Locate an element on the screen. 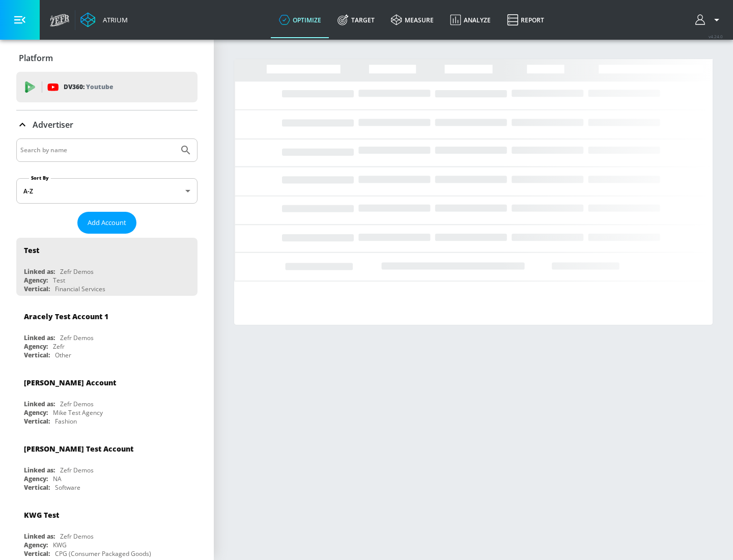 The height and width of the screenshot is (560, 733). div: Software is located at coordinates (68, 487).